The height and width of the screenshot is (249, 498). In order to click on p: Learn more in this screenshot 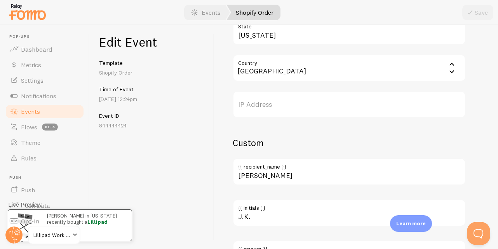, I will do `click(411, 223)`.